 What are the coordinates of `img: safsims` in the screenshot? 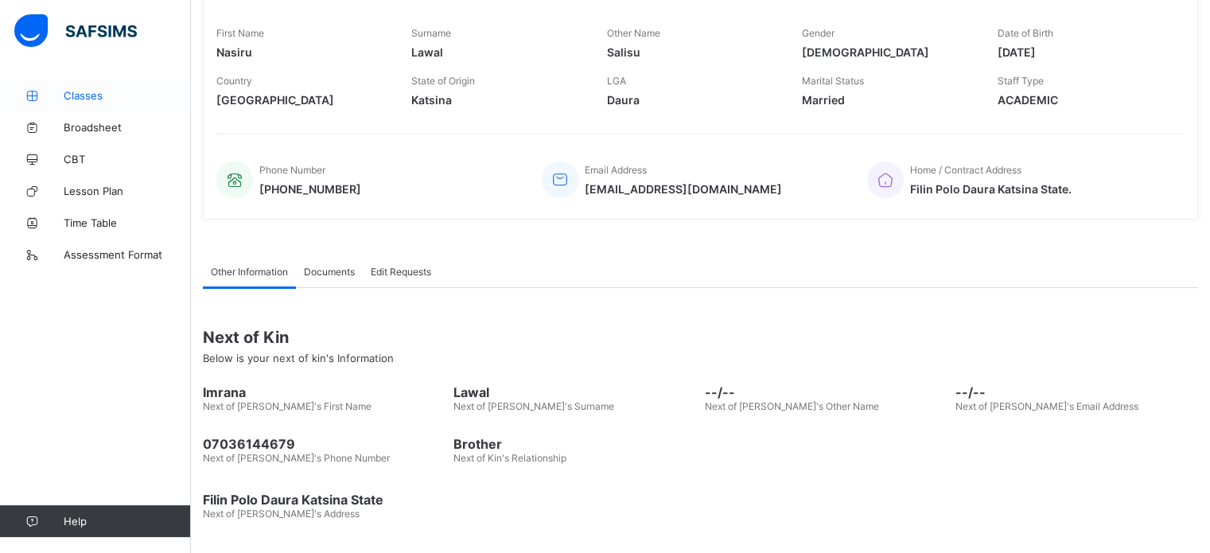 It's located at (76, 31).